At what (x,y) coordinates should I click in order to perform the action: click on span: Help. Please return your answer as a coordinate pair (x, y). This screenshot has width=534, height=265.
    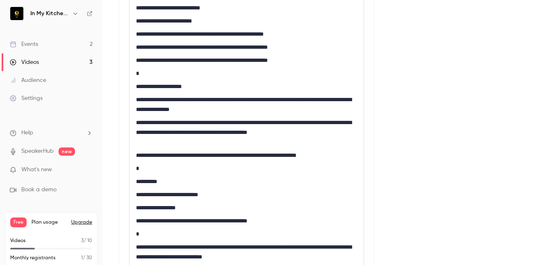
    Looking at the image, I should click on (27, 133).